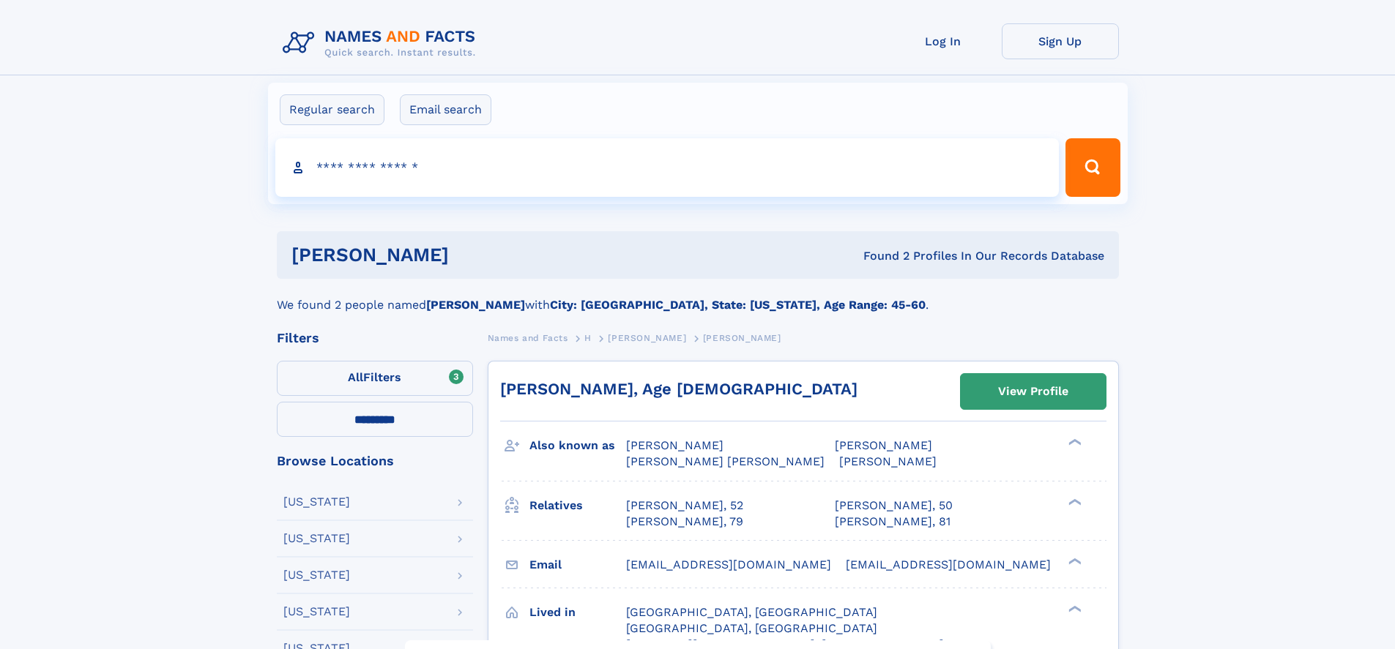 Image resolution: width=1395 pixels, height=649 pixels. What do you see at coordinates (578, 565) in the screenshot?
I see `h3: Email` at bounding box center [578, 565].